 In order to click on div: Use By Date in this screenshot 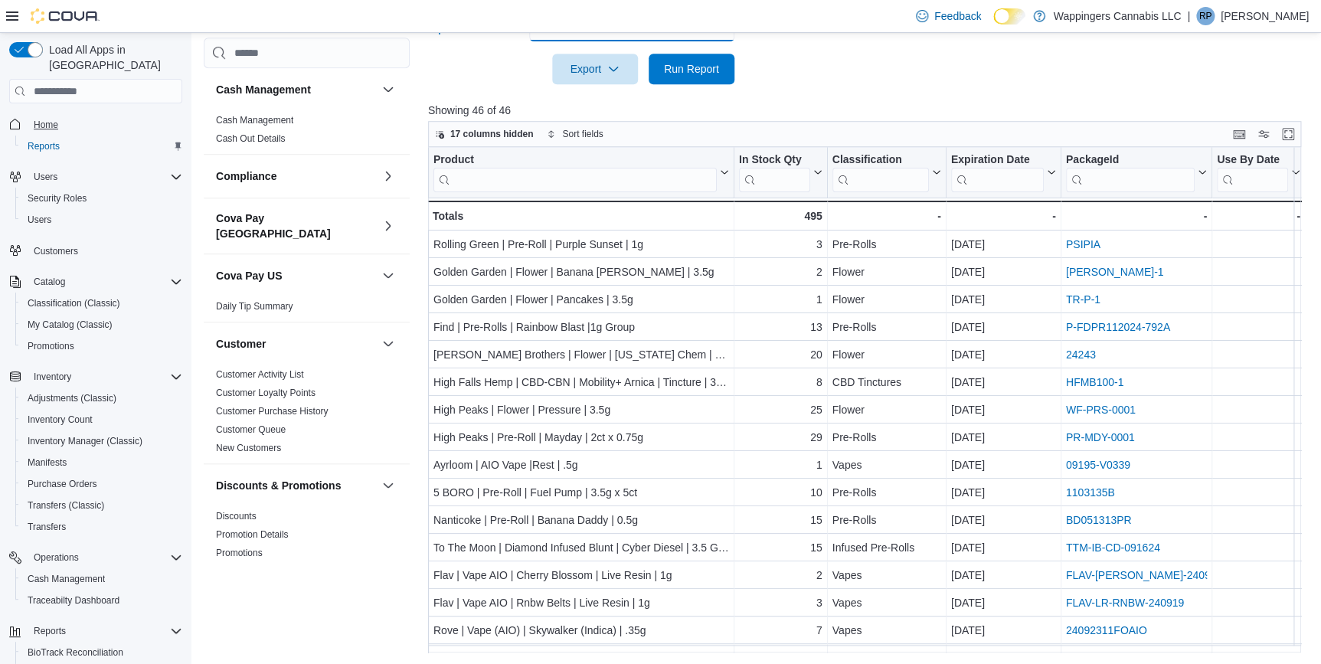, I will do `click(1252, 160)`.